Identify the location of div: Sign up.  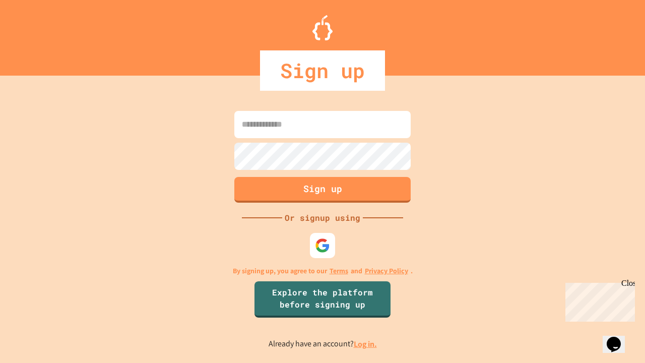
(322, 71).